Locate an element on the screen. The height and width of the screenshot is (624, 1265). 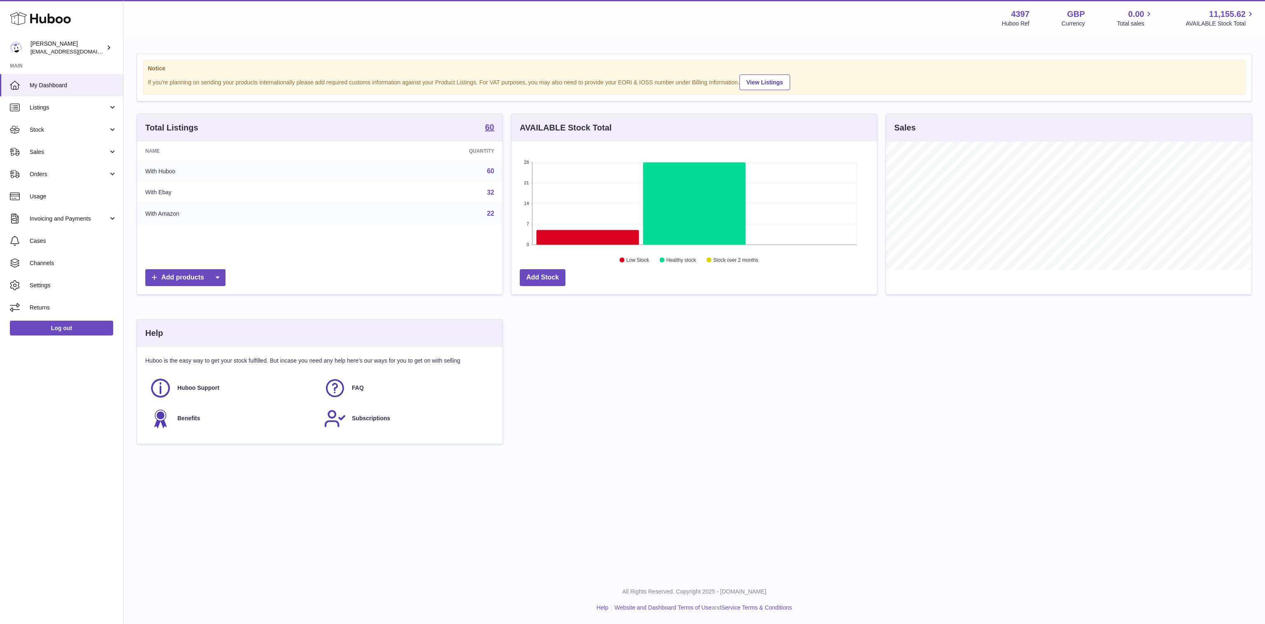
a: View Listings is located at coordinates (765, 82).